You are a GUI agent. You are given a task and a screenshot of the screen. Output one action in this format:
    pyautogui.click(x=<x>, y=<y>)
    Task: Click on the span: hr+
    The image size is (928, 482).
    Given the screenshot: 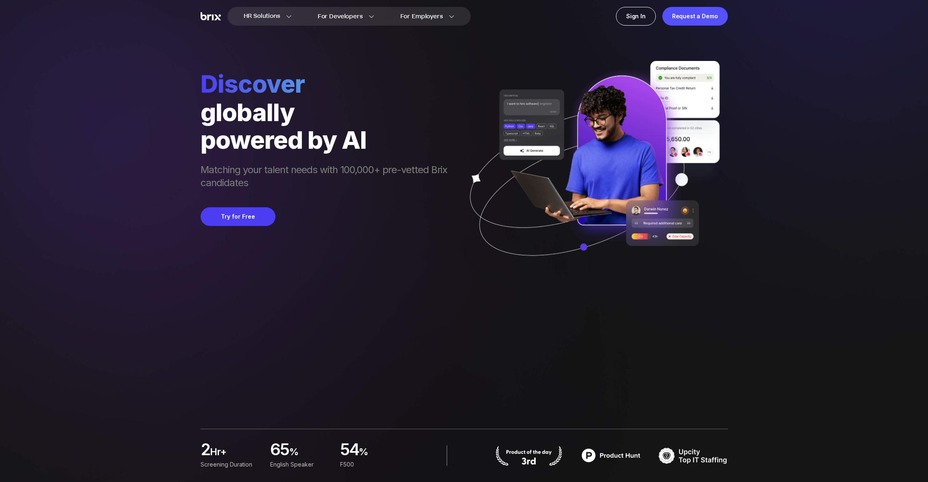 What is the action you would take?
    pyautogui.click(x=235, y=454)
    